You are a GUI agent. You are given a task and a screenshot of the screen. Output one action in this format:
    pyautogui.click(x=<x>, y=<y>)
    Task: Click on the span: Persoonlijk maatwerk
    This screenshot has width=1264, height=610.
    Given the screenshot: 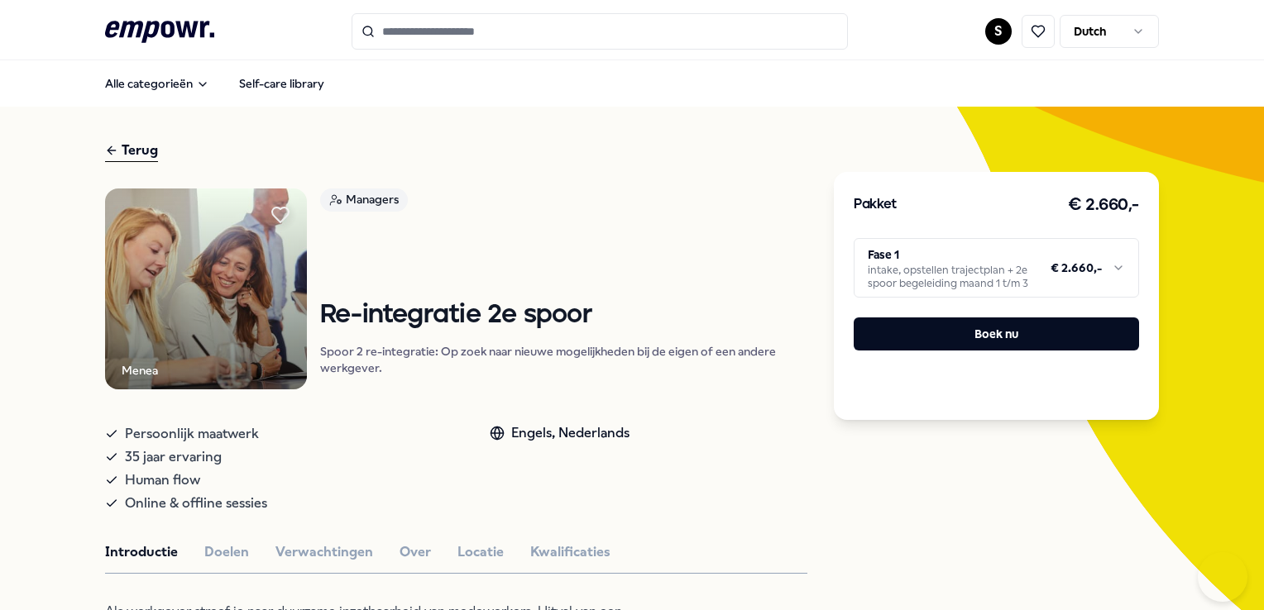 What is the action you would take?
    pyautogui.click(x=192, y=434)
    